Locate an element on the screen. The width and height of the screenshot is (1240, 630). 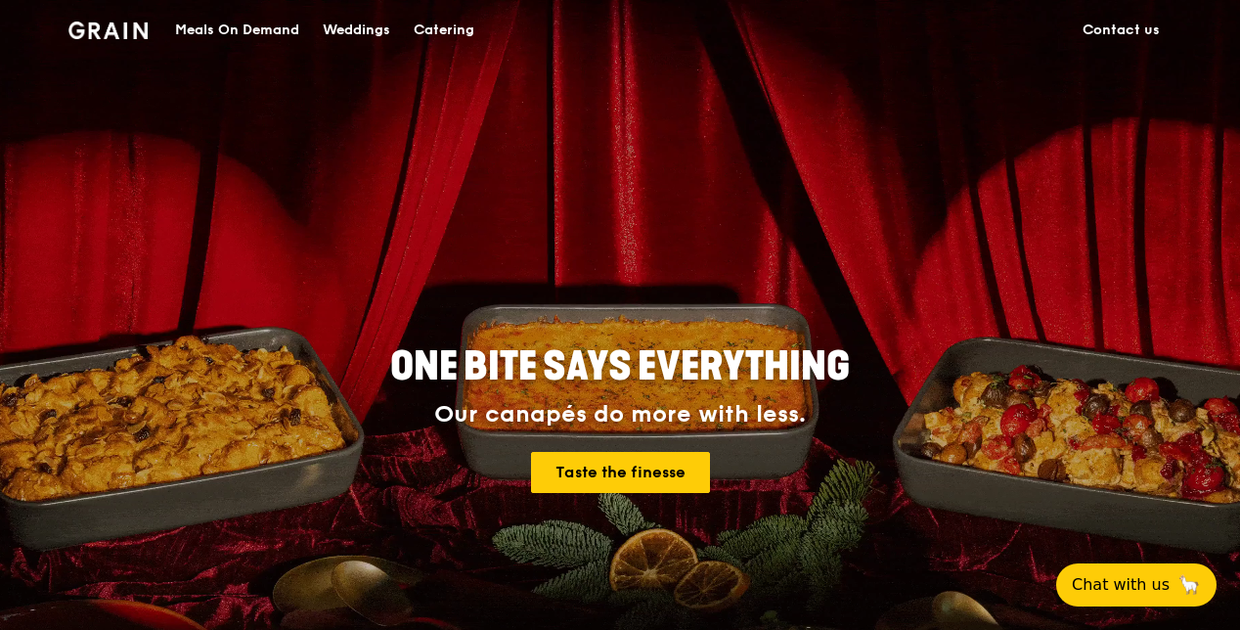
a: Catering is located at coordinates (444, 30).